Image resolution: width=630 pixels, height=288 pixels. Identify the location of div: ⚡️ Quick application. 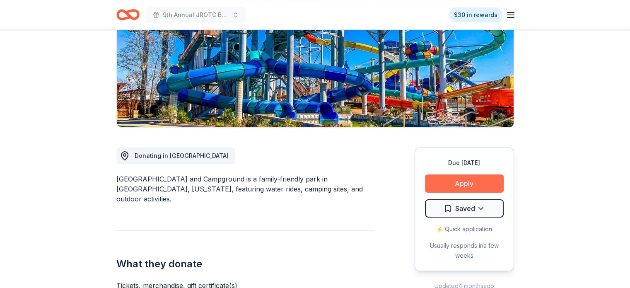
(465, 229).